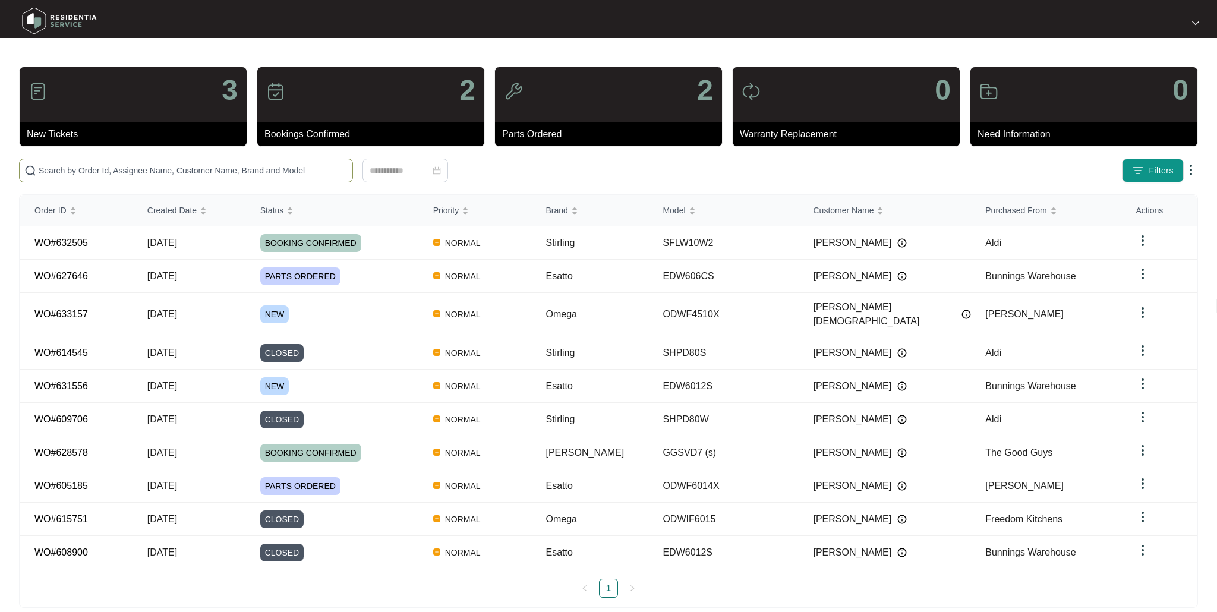  What do you see at coordinates (300, 486) in the screenshot?
I see `span: PARTS ORDERED` at bounding box center [300, 486].